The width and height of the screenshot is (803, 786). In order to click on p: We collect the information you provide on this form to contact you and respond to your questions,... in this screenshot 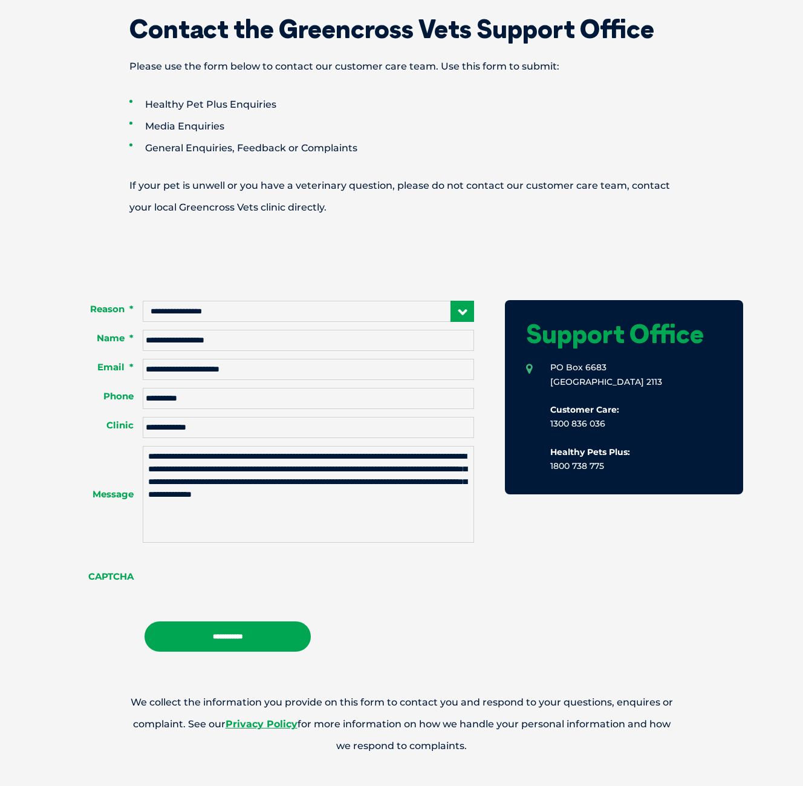, I will do `click(402, 724)`.